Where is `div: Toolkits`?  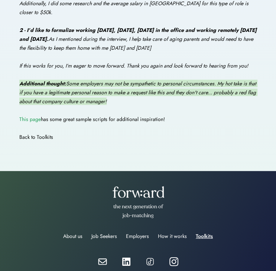 div: Toolkits is located at coordinates (204, 236).